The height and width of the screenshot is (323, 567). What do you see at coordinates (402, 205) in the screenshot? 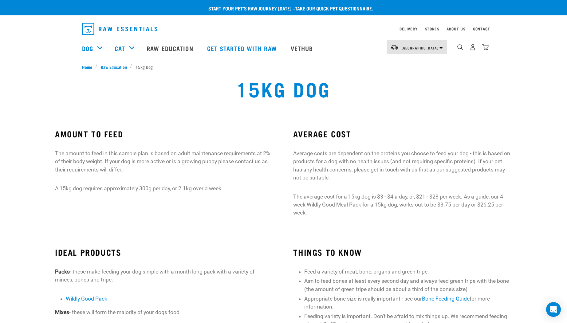
I see `p: The average cost for a 15kg dog is $3 - $4 a day, or, $21 - $28 per week. As a guide, our 4 week ...` at bounding box center [402, 205].